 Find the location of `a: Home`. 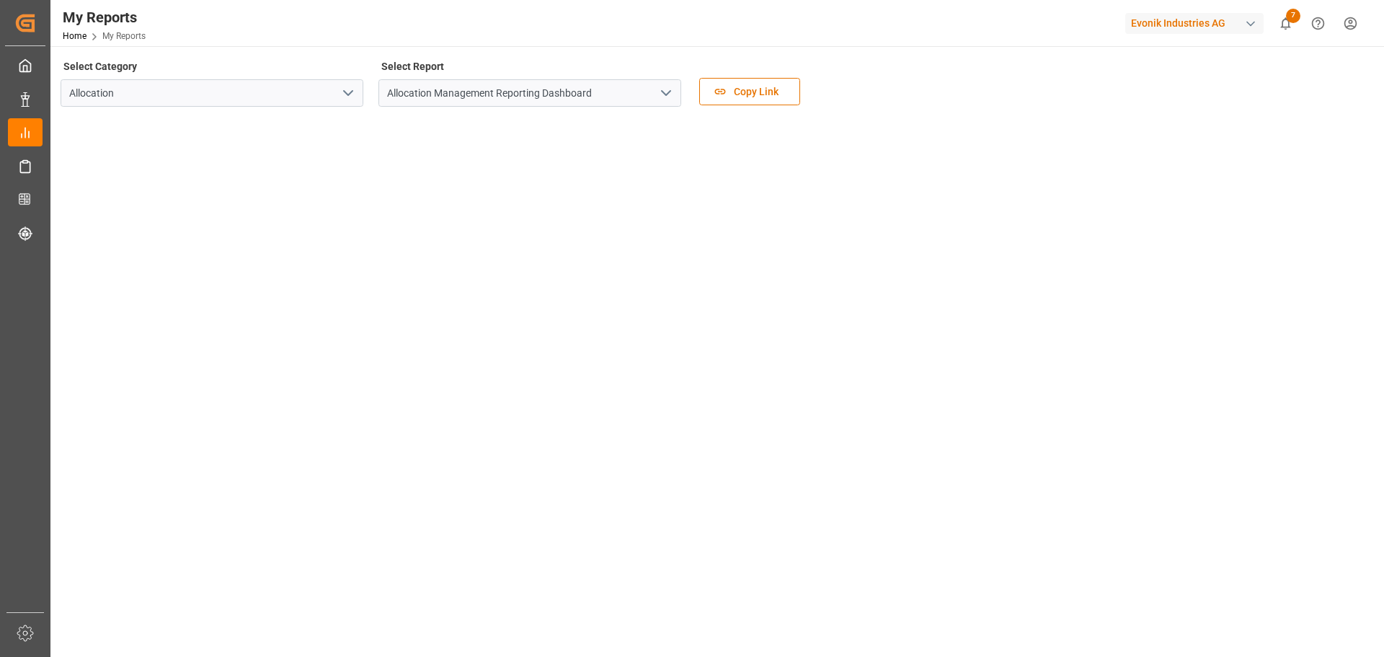

a: Home is located at coordinates (74, 36).